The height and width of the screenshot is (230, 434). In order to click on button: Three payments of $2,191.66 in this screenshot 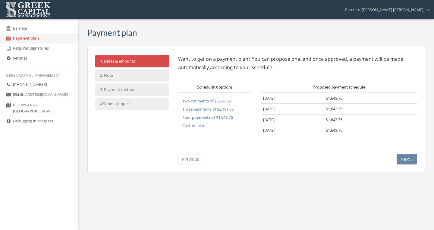, I will do `click(208, 109)`.